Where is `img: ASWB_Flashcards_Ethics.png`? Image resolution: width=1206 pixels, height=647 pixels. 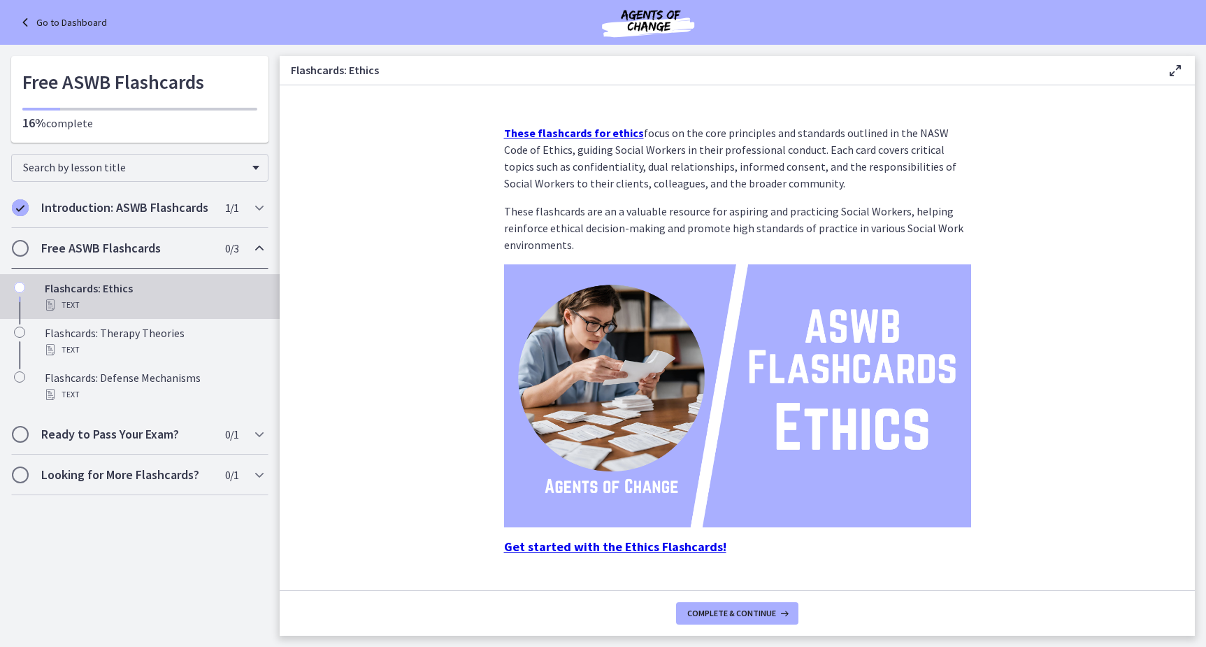 img: ASWB_Flashcards_Ethics.png is located at coordinates (737, 396).